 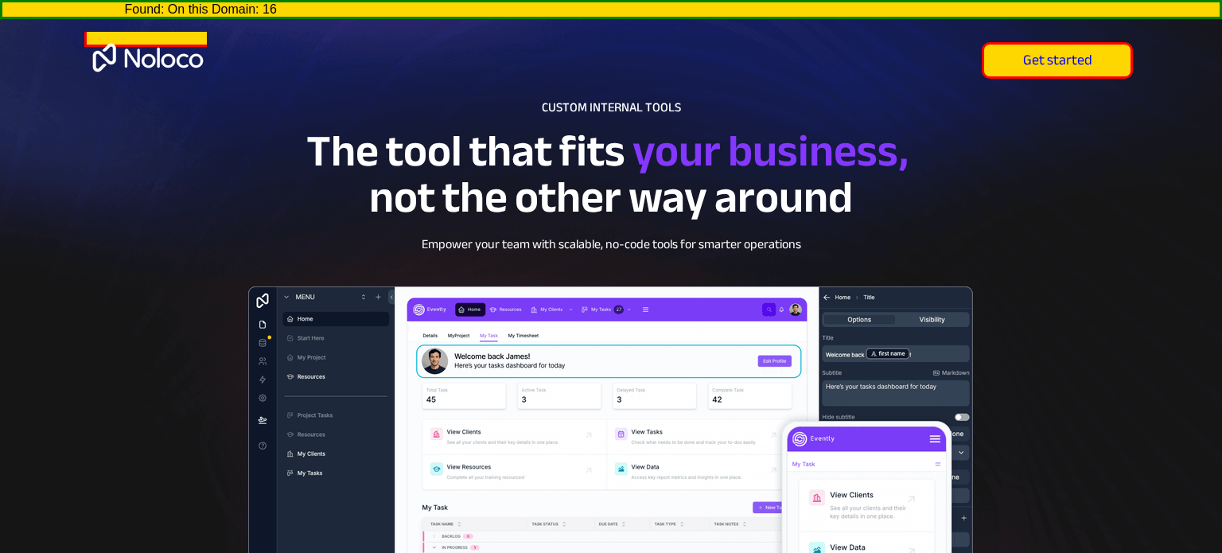 I want to click on span: The tool that fits, so click(x=466, y=151).